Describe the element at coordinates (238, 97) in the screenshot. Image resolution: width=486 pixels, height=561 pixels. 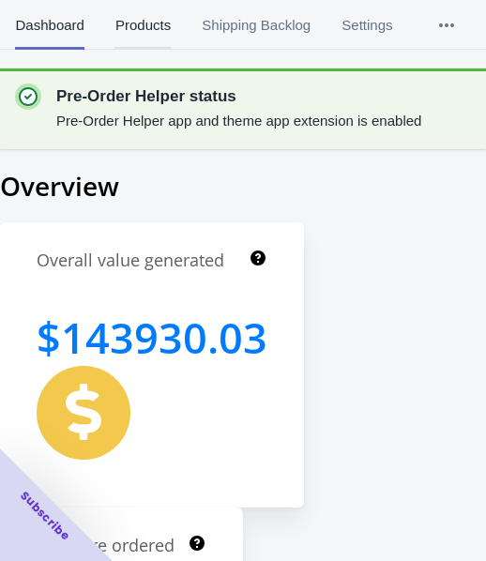
I see `p: Pre-Order Helper status` at that location.